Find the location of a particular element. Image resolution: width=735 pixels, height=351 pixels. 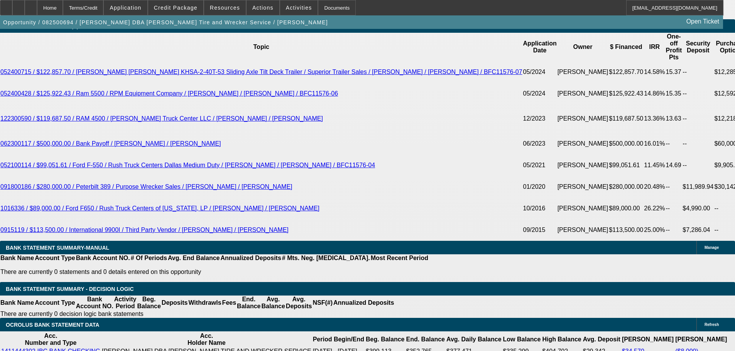

td: 20.48% is located at coordinates (654, 187).